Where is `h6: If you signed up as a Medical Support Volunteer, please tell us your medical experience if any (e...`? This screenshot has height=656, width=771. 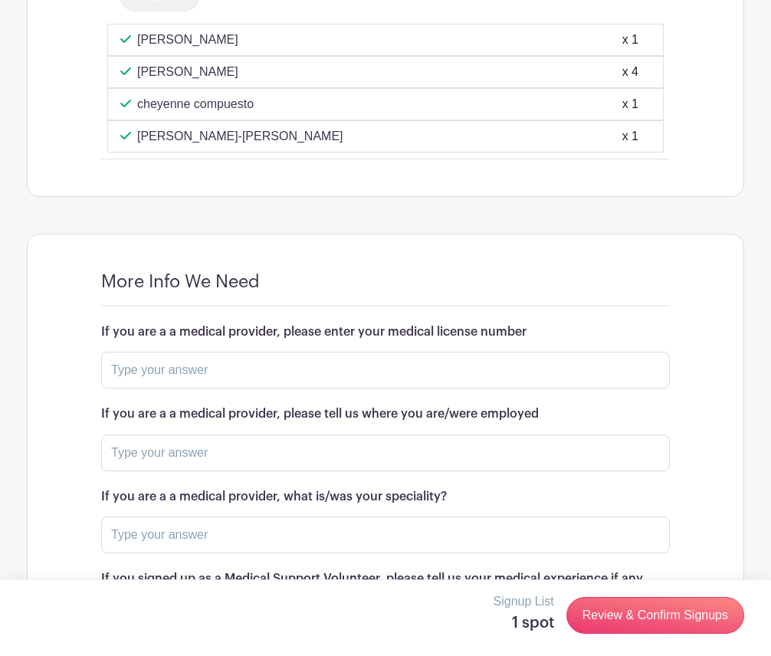 h6: If you signed up as a Medical Support Volunteer, please tell us your medical experience if any (e... is located at coordinates (385, 586).